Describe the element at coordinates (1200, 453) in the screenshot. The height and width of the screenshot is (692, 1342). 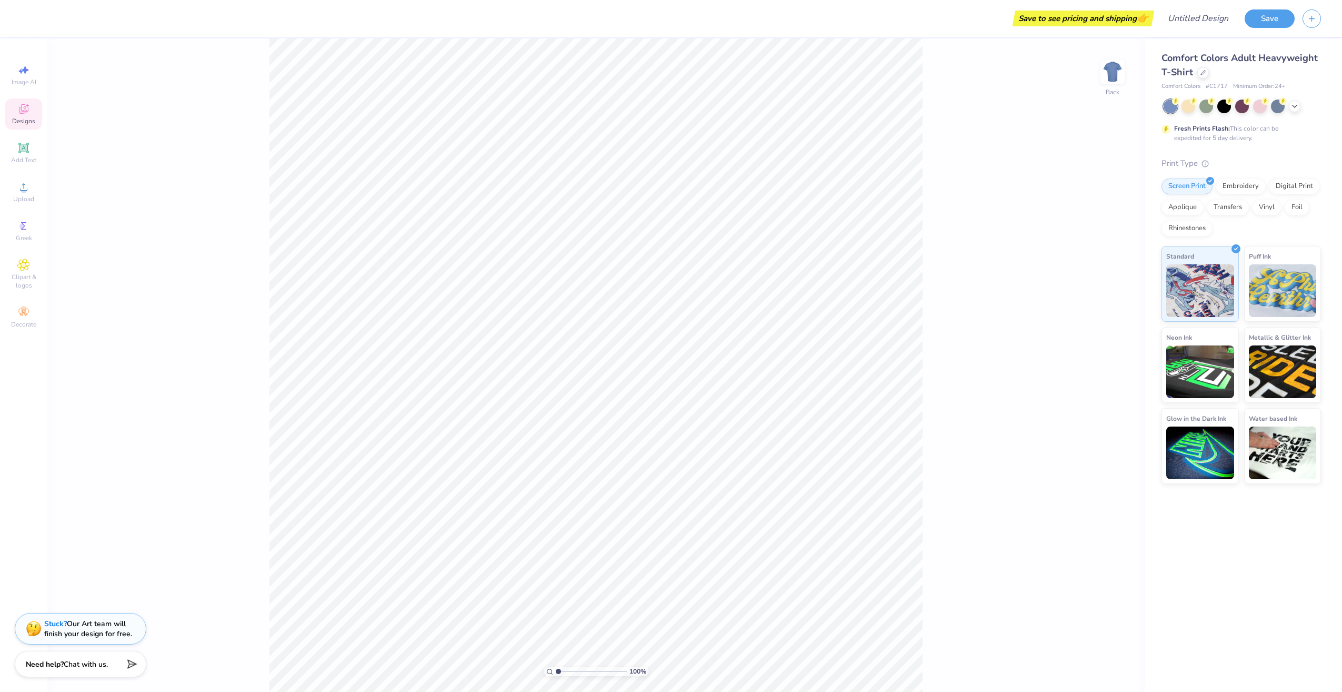
I see `img: Glow in the Dark Ink` at that location.